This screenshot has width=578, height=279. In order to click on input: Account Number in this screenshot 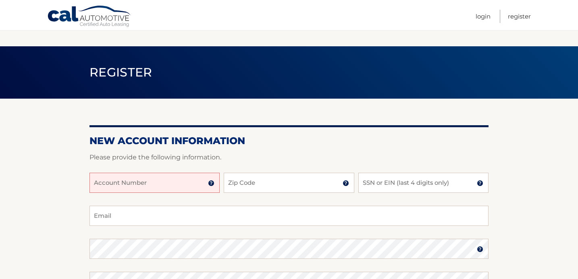, I will do `click(154, 183)`.